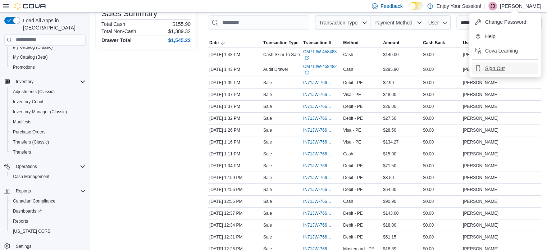  I want to click on span: IN71JW-7663100, so click(318, 142).